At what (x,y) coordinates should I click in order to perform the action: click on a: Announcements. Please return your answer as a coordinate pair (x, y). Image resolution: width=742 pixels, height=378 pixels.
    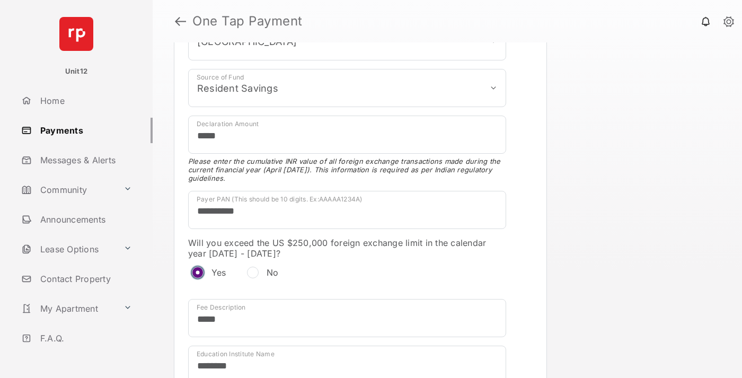
    Looking at the image, I should click on (85, 220).